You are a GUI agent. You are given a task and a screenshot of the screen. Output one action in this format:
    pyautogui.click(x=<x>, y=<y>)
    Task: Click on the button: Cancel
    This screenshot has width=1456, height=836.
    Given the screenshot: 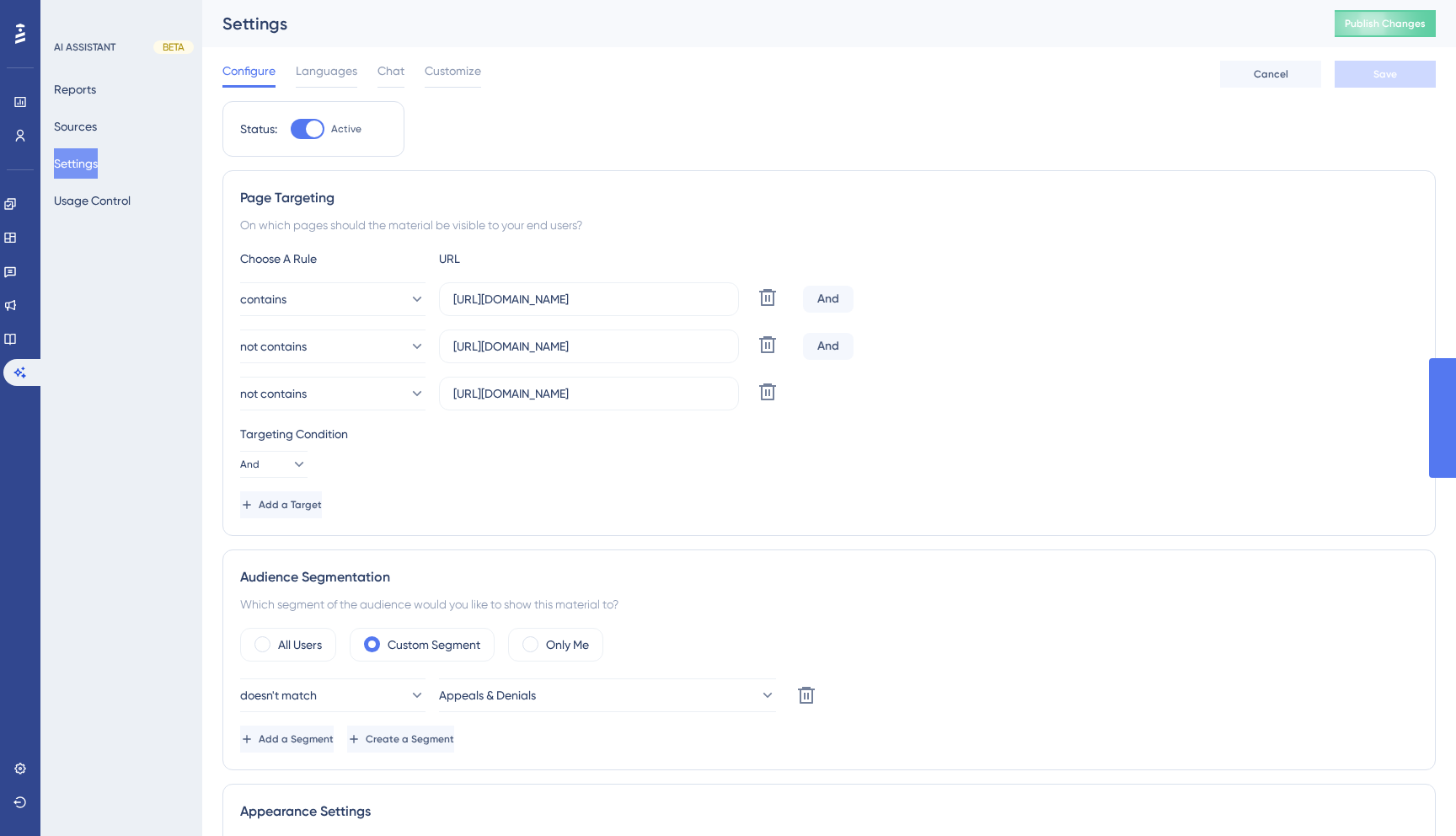 What is the action you would take?
    pyautogui.click(x=1271, y=74)
    